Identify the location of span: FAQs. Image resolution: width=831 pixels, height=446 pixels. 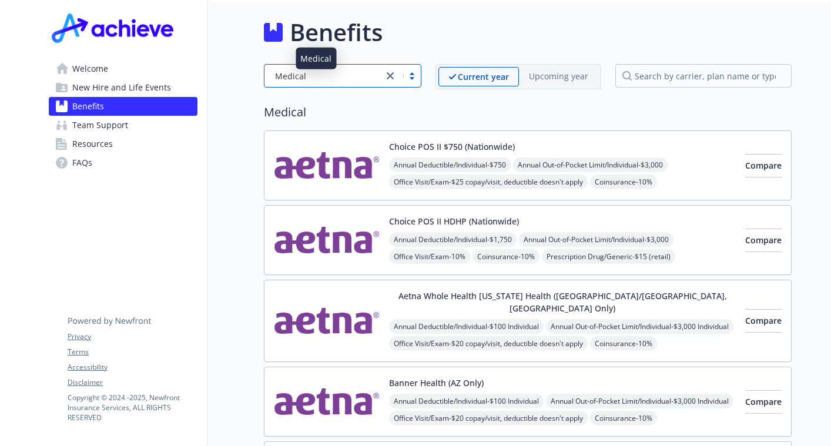
(82, 163).